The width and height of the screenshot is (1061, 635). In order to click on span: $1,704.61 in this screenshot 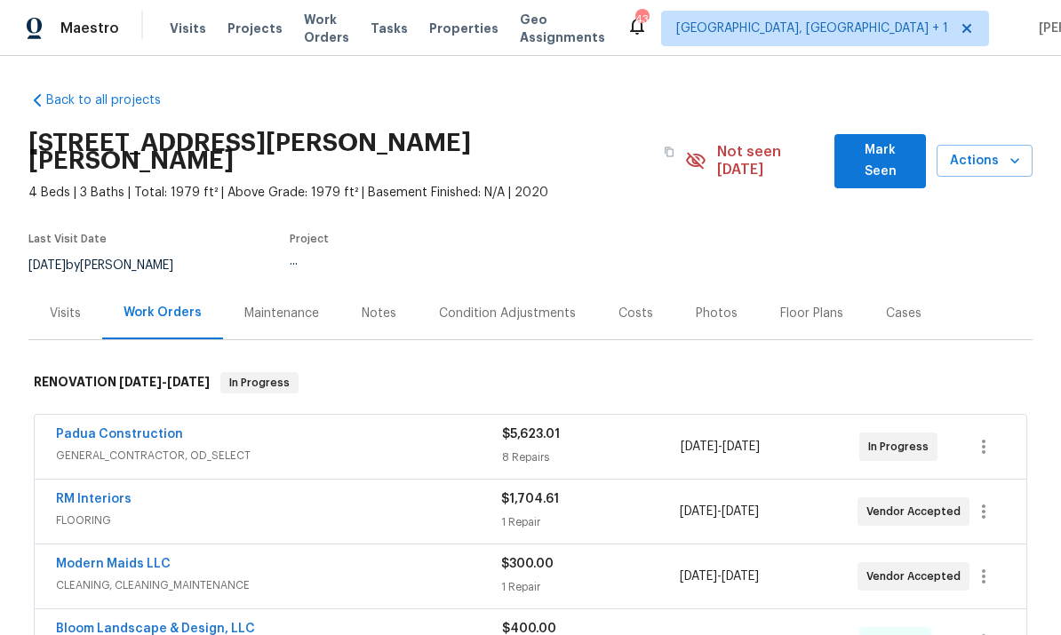, I will do `click(530, 499)`.